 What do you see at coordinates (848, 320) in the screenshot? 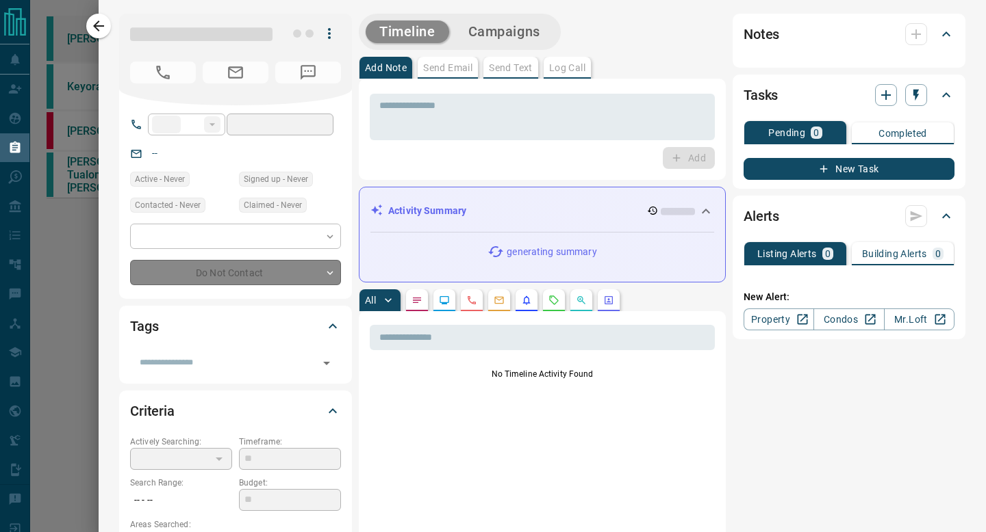
I see `a: Condos` at bounding box center [848, 320].